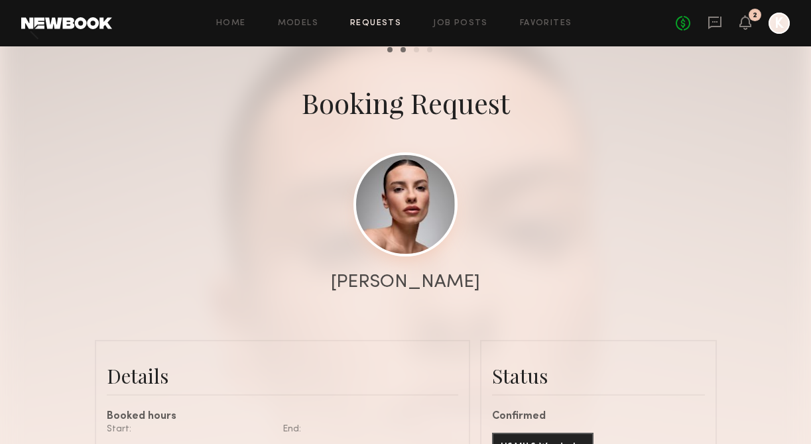 This screenshot has height=444, width=811. I want to click on div: Booking Request, so click(406, 103).